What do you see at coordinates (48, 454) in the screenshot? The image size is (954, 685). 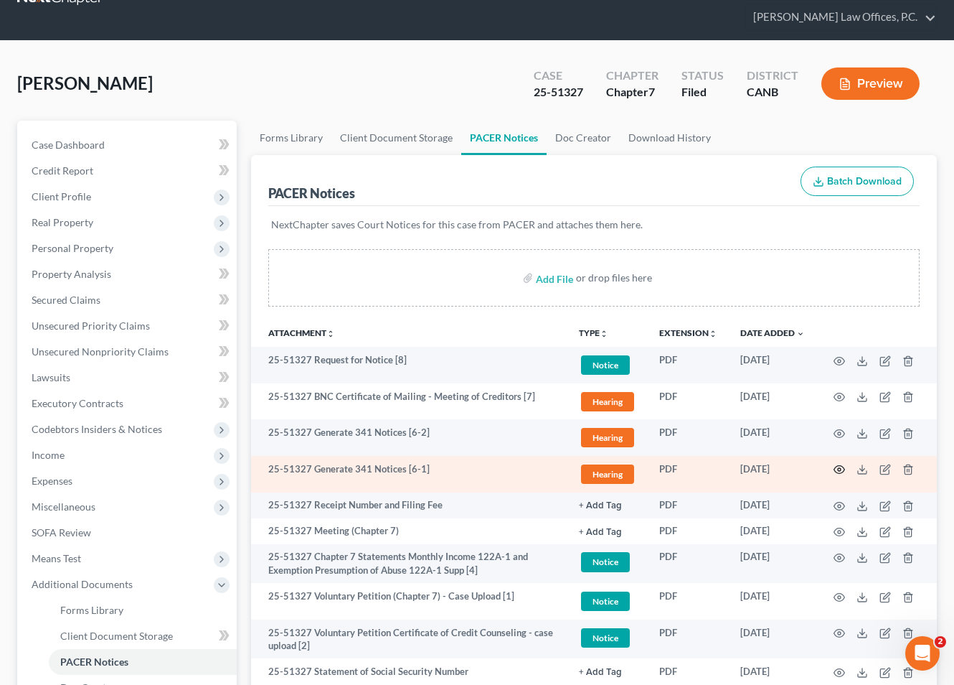 I see `span: Income` at bounding box center [48, 454].